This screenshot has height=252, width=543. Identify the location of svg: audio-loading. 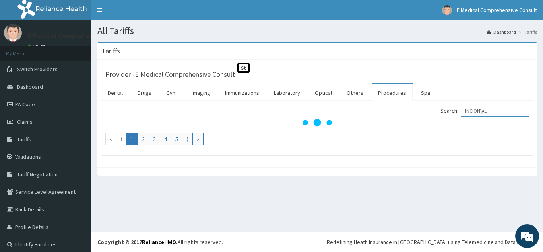
(317, 122).